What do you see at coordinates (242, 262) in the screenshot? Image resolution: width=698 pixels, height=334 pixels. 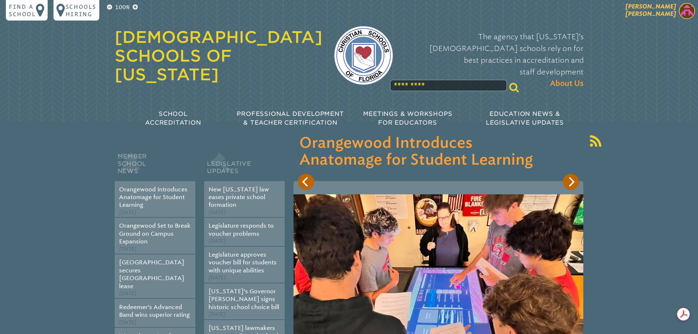 I see `a: Legislature approves voucher bill for students with unique abilities` at bounding box center [242, 262].